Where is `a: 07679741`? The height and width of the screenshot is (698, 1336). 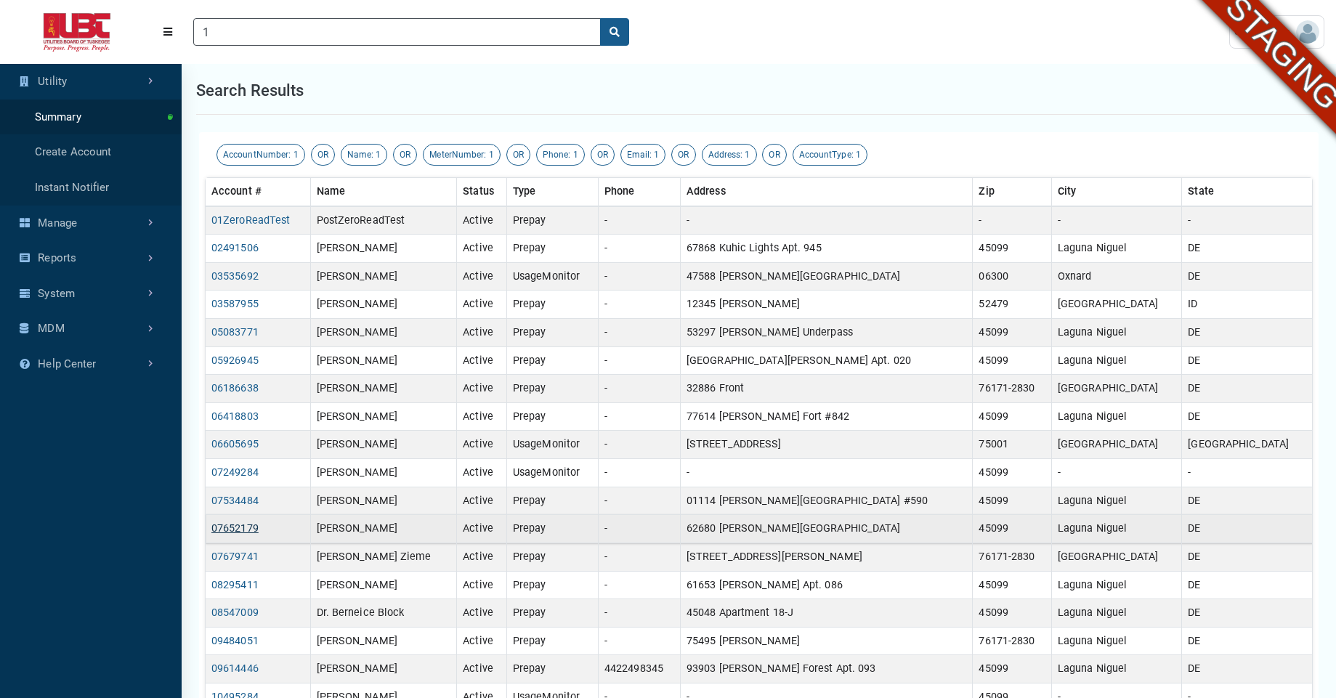
a: 07679741 is located at coordinates (235, 556).